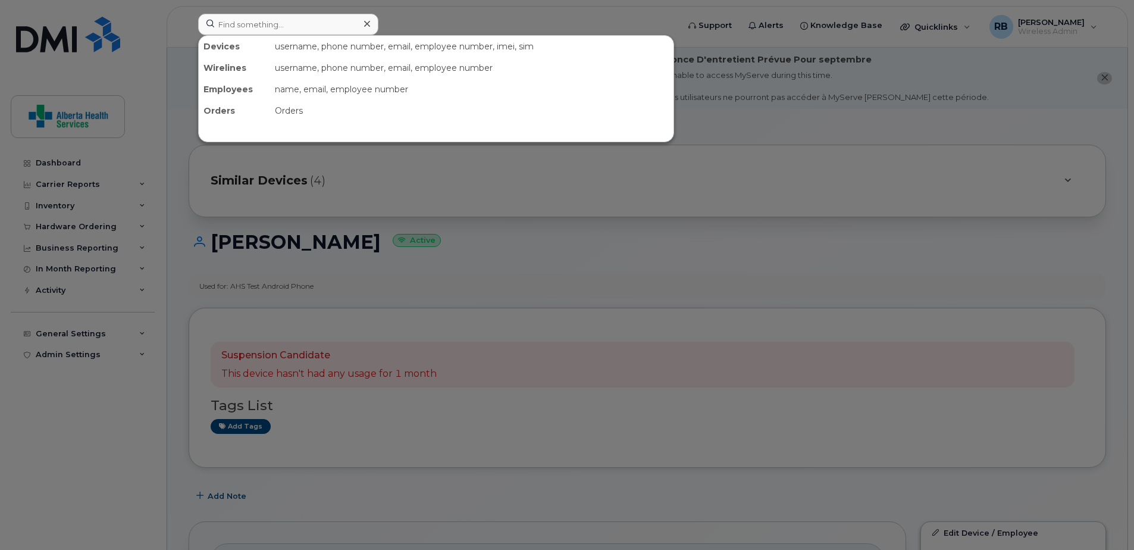 This screenshot has height=550, width=1134. I want to click on div: username, phone number, email, employee number, so click(472, 68).